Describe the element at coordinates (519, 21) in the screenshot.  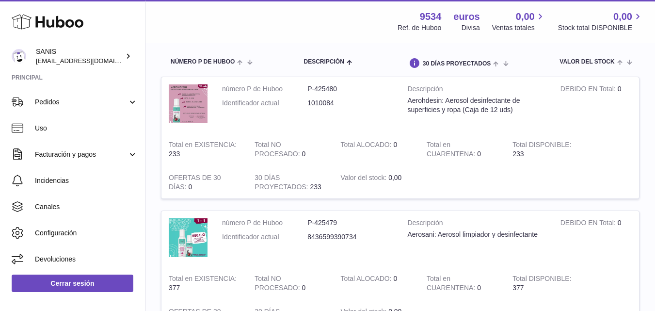
I see `a: 0,00 Ventas totales` at that location.